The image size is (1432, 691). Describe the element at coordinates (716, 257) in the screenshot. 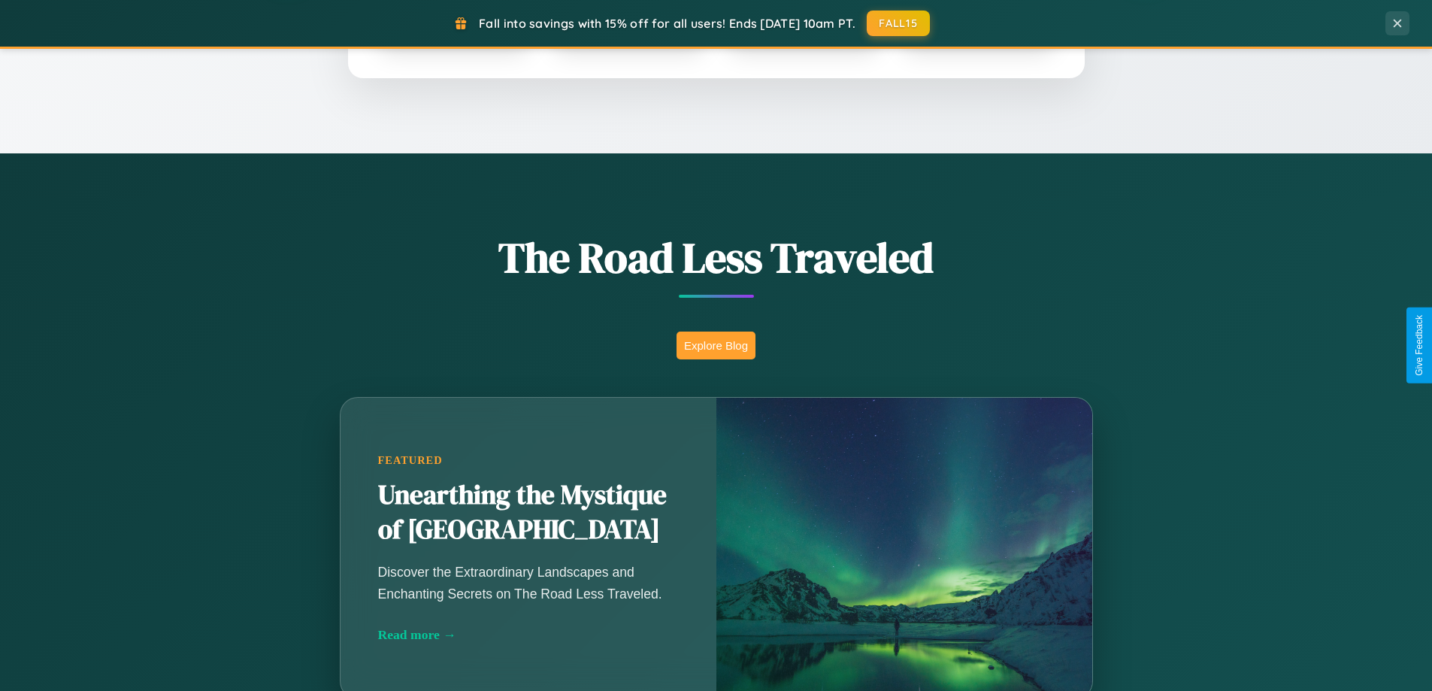

I see `h1: The Road Less Traveled` at that location.